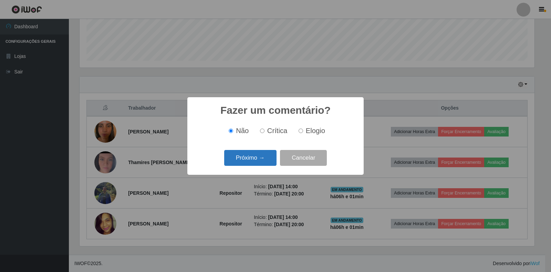  I want to click on button: Cancelar, so click(303, 158).